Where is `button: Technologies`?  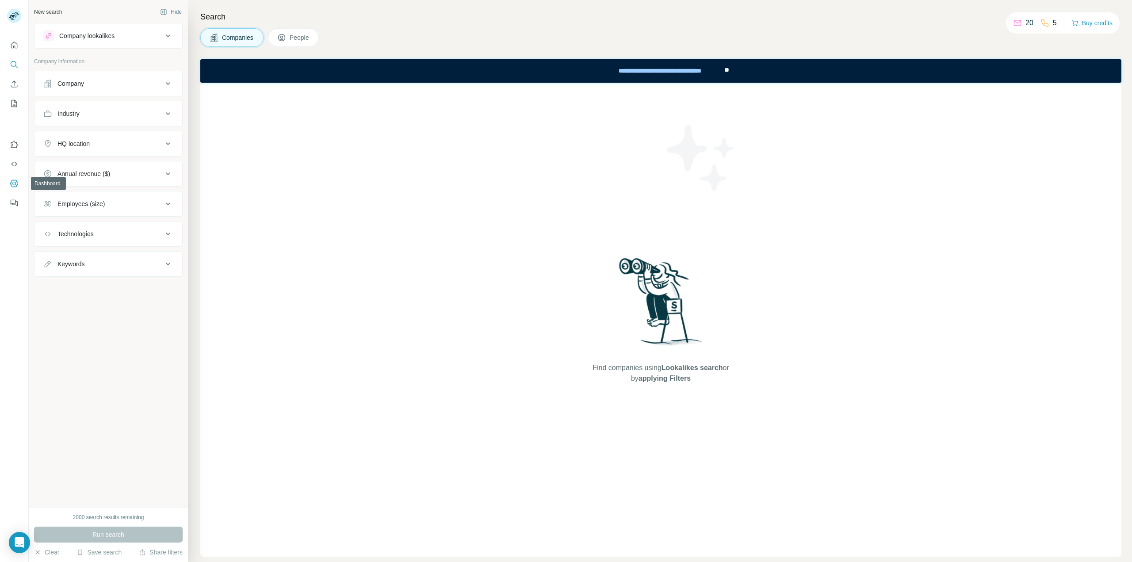
button: Technologies is located at coordinates (108, 234).